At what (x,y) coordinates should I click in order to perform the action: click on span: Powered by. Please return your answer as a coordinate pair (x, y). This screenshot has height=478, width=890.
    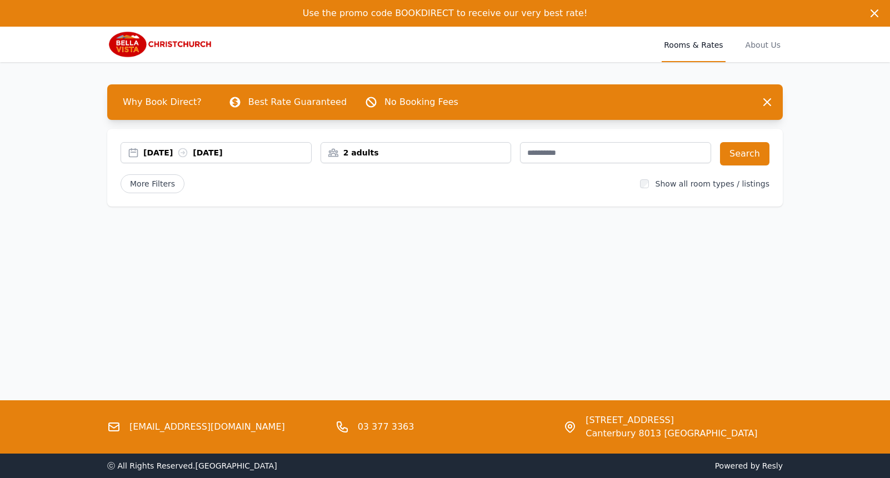
    Looking at the image, I should click on (616, 466).